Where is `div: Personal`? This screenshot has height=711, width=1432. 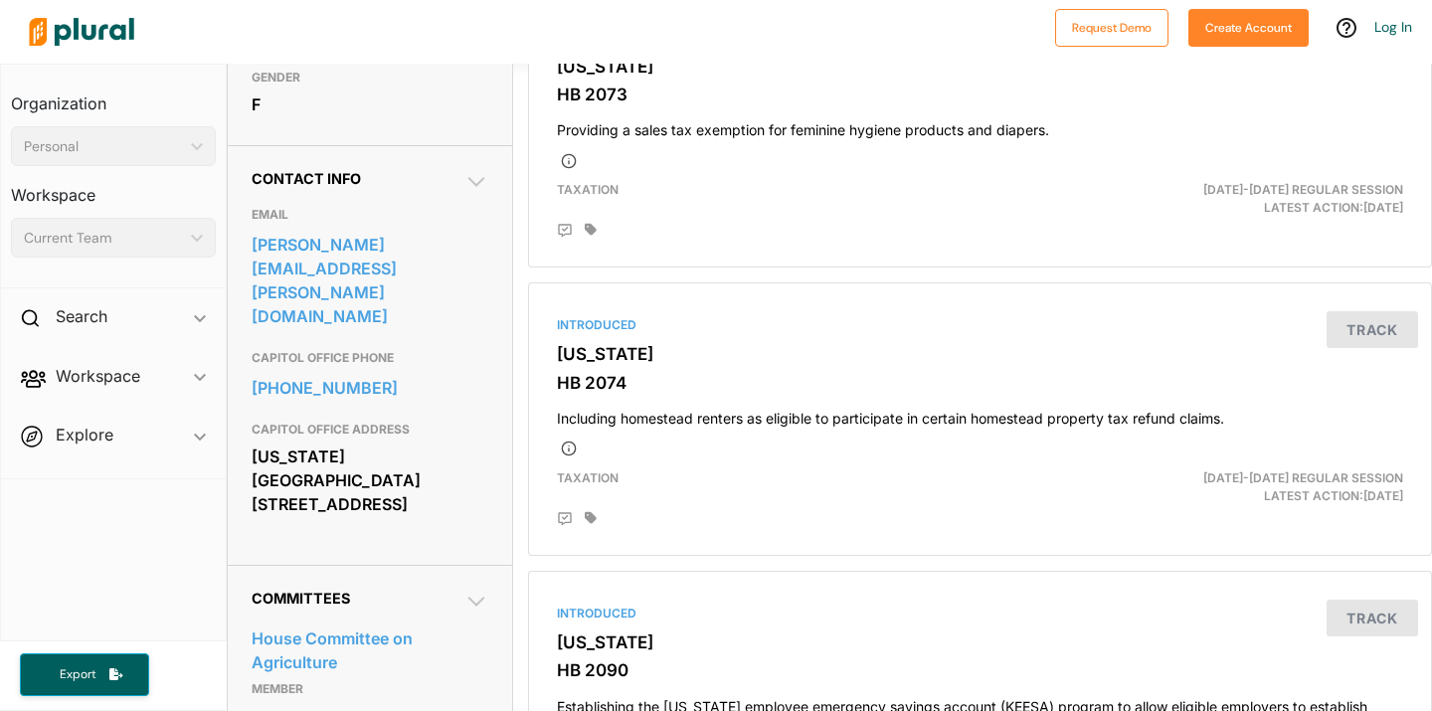
div: Personal is located at coordinates (103, 146).